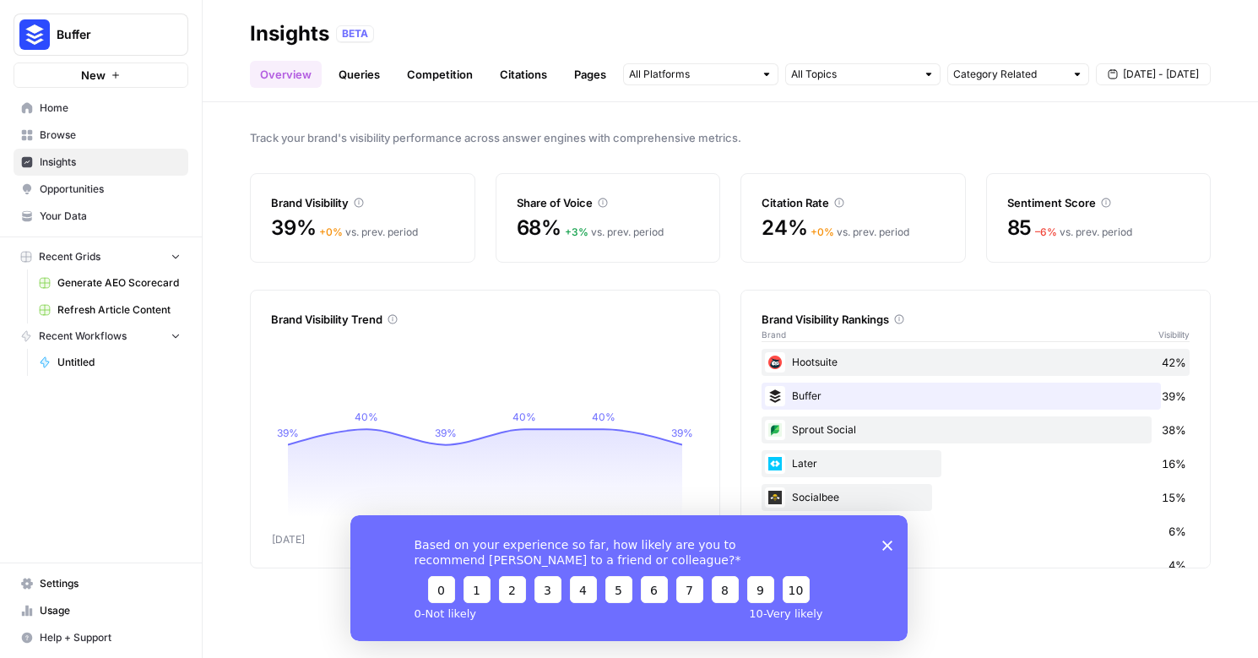  What do you see at coordinates (784, 228) in the screenshot?
I see `span: 24%` at bounding box center [784, 228].